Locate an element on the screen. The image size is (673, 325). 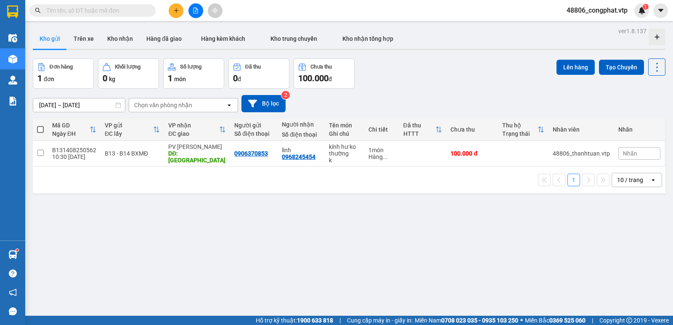
div: Thu hộ is located at coordinates (520, 125).